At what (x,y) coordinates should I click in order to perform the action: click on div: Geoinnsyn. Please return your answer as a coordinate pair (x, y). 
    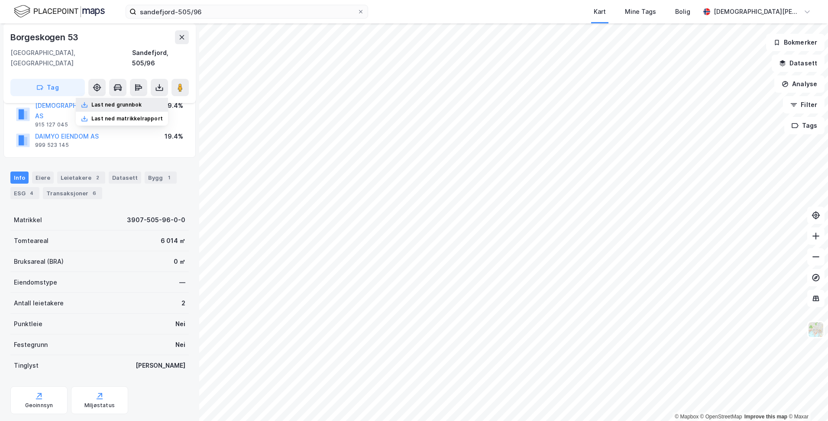
    Looking at the image, I should click on (39, 405).